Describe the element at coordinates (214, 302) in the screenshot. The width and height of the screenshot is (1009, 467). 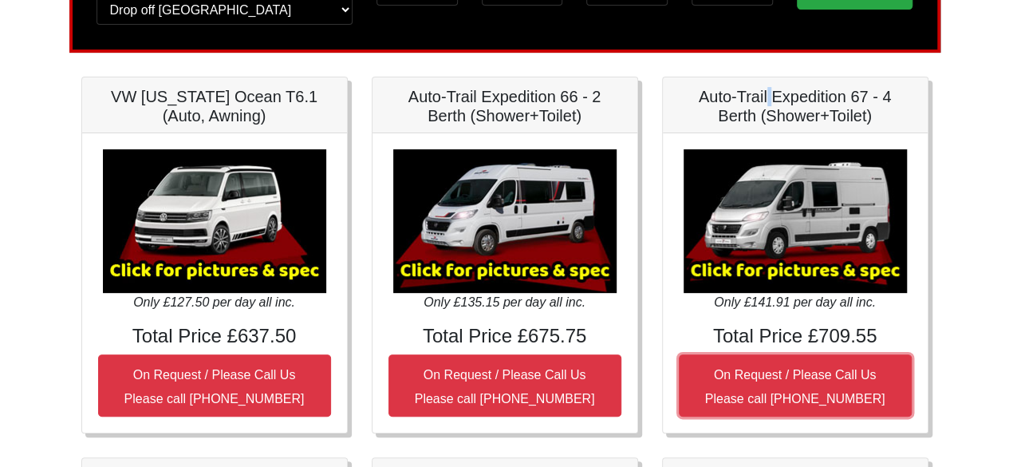
I see `i: Only £127.50 per day all inc.` at that location.